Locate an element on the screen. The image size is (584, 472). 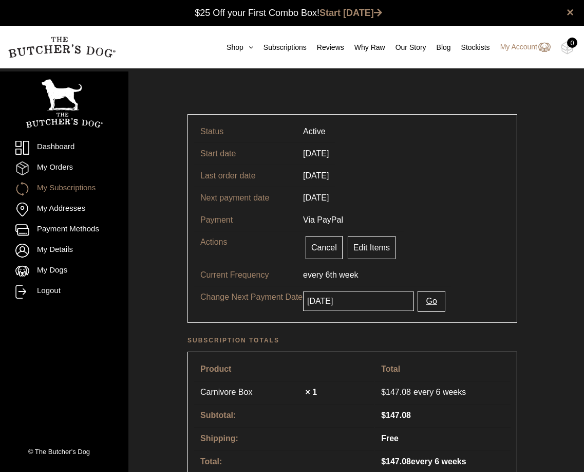
a: My Details is located at coordinates (64, 250).